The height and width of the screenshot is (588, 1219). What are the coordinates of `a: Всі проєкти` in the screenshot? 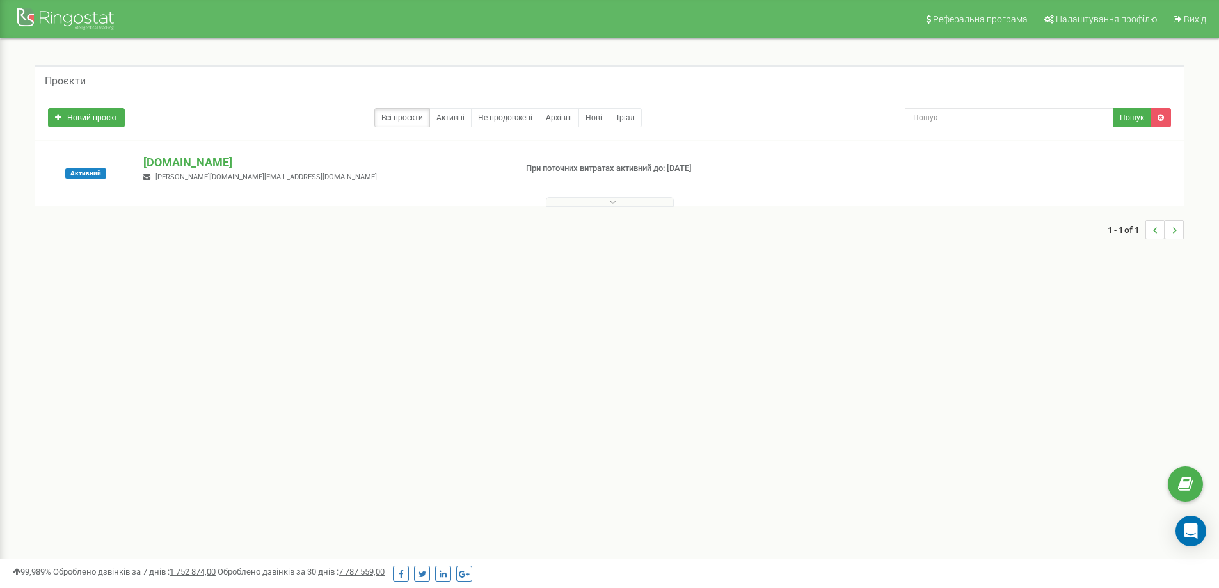 It's located at (402, 118).